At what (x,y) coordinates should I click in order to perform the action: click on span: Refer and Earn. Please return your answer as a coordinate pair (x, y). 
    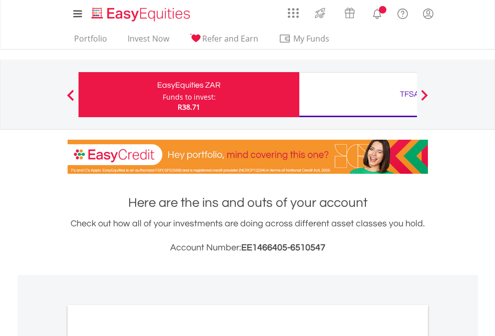
    Looking at the image, I should click on (230, 39).